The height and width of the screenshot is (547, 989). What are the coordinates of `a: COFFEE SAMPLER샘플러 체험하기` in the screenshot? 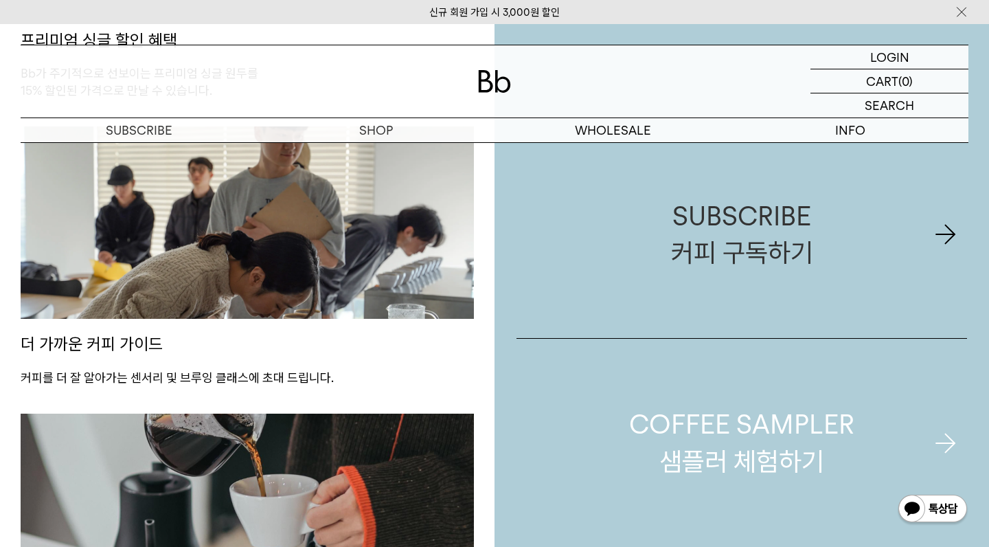 It's located at (742, 443).